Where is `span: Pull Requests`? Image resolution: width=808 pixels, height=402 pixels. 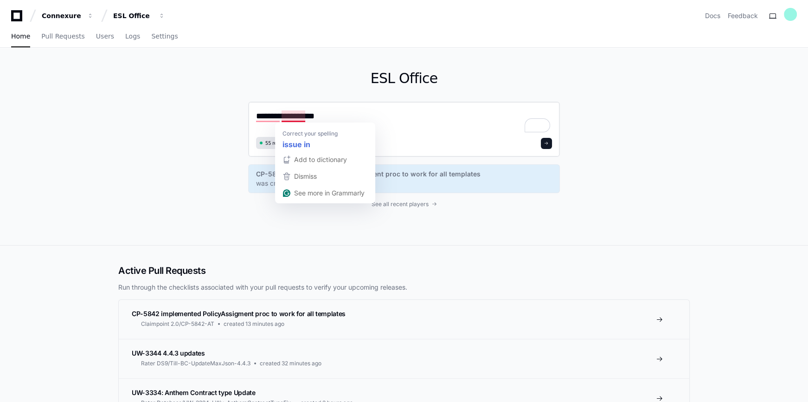
span: Pull Requests is located at coordinates (63, 36).